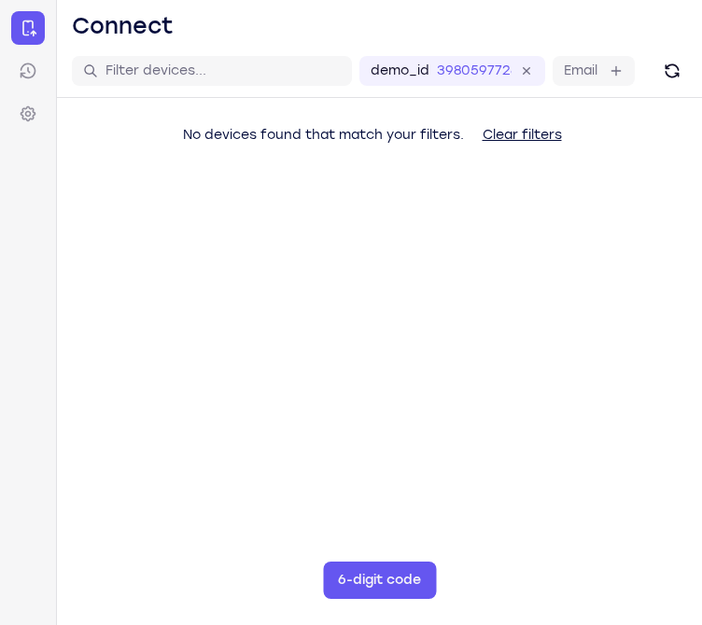  What do you see at coordinates (522, 135) in the screenshot?
I see `button: Clear filters` at bounding box center [522, 135].